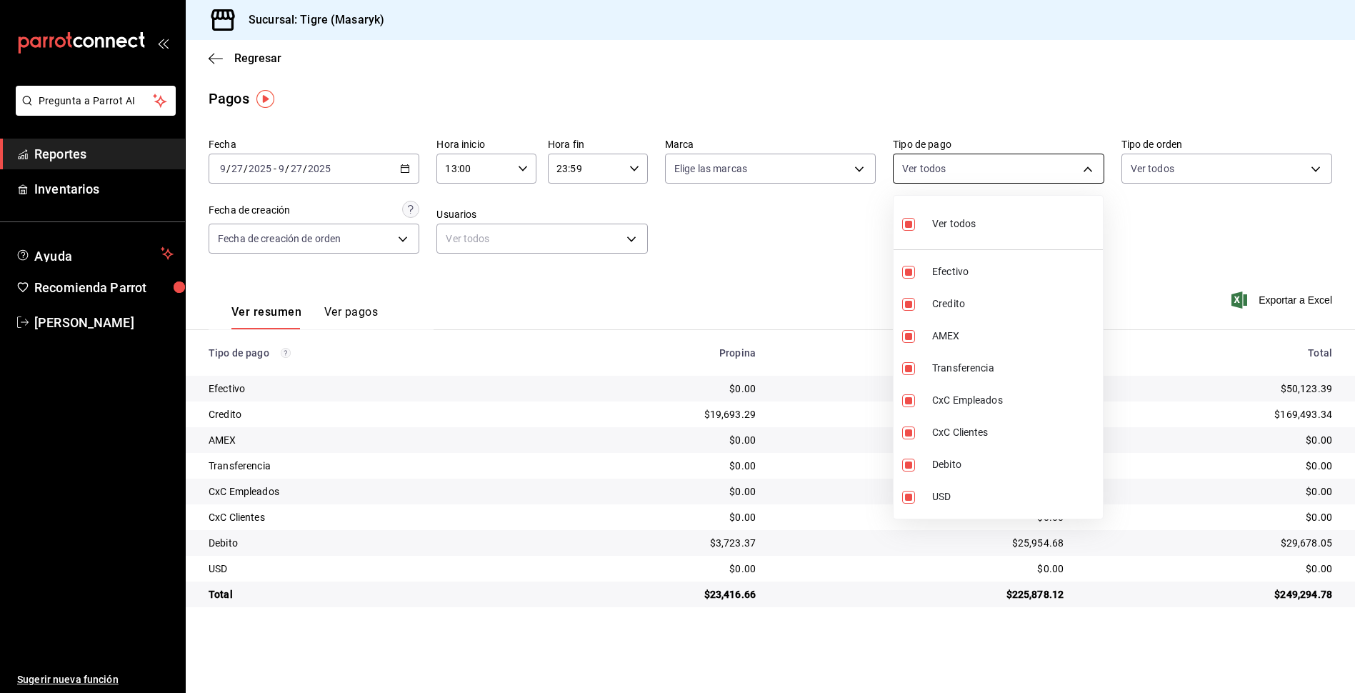 The width and height of the screenshot is (1355, 693). What do you see at coordinates (1015, 304) in the screenshot?
I see `span: Credito` at bounding box center [1015, 304].